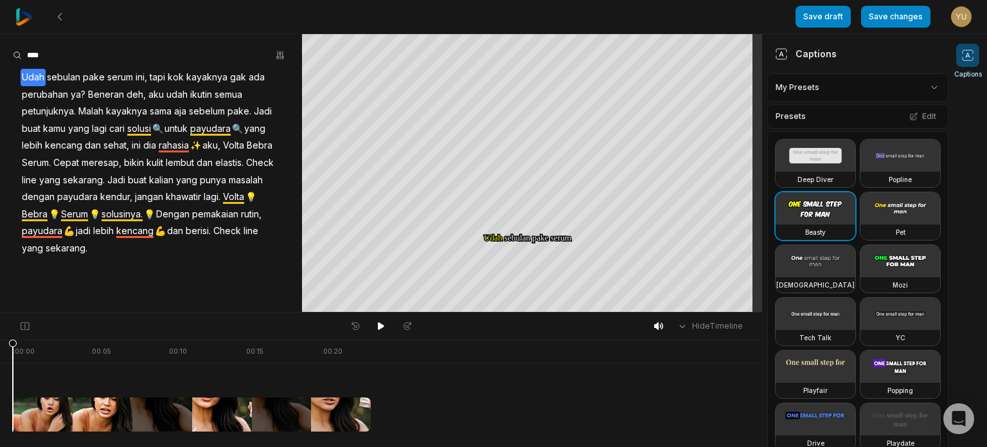  I want to click on span: perubahan, so click(45, 94).